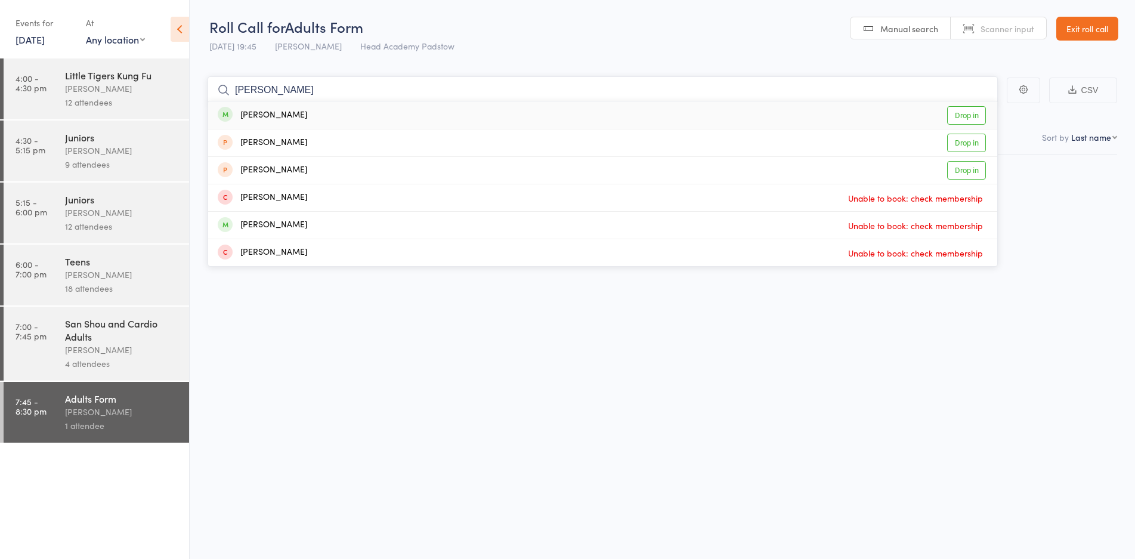  Describe the element at coordinates (45, 23) in the screenshot. I see `div: Events for` at that location.